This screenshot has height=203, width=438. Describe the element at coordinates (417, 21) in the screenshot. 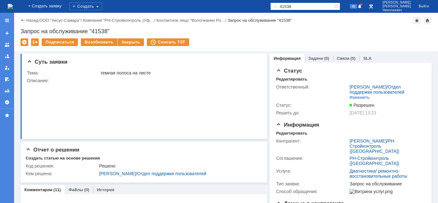

I see `div: Добавить в избранное` at that location.